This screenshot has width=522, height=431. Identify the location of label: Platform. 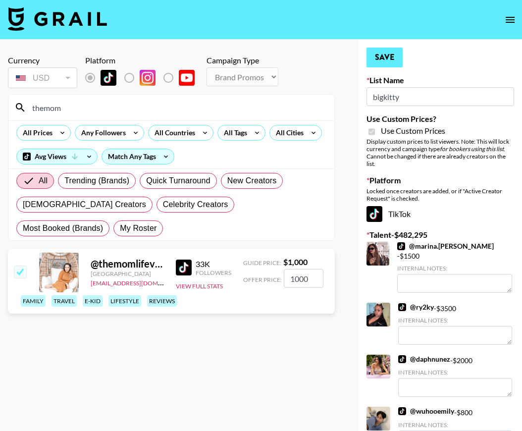
(441, 180).